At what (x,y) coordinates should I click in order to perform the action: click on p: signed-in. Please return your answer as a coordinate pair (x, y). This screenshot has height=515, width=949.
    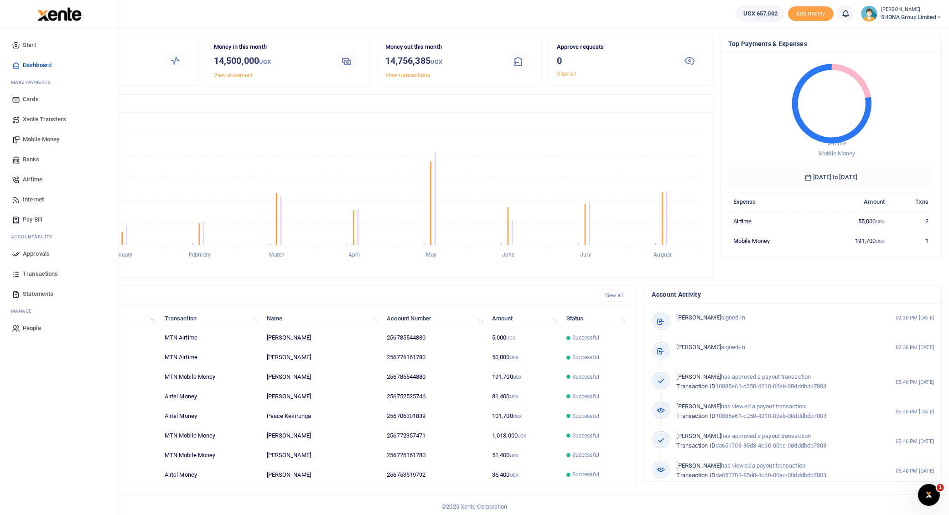
    Looking at the image, I should click on (773, 347).